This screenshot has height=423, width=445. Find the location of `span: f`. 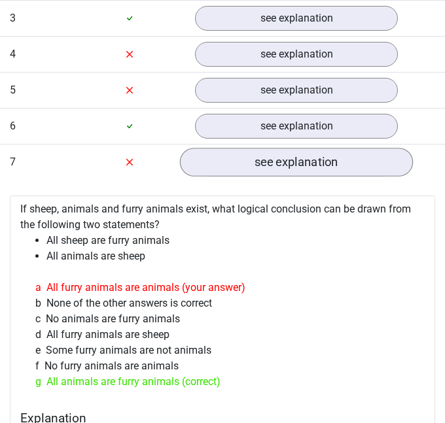

span: f is located at coordinates (40, 366).